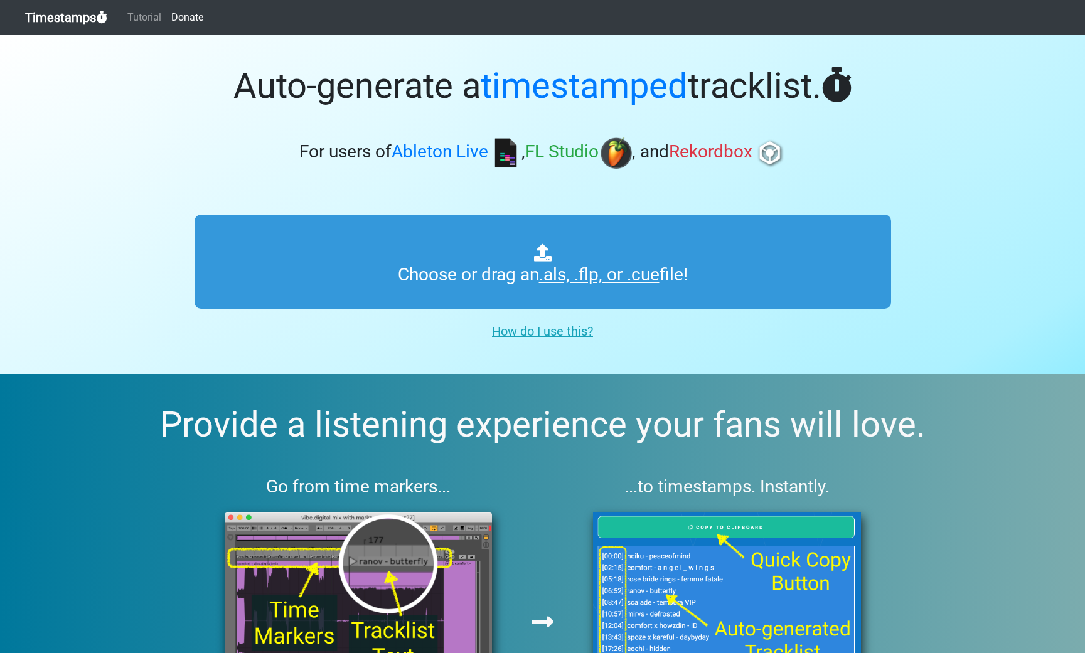 This screenshot has width=1085, height=653. I want to click on img: fl.png, so click(616, 153).